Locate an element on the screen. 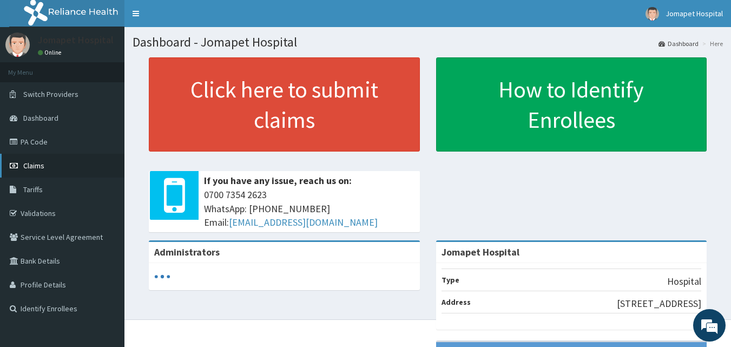 This screenshot has height=347, width=731. span: Tariffs is located at coordinates (33, 189).